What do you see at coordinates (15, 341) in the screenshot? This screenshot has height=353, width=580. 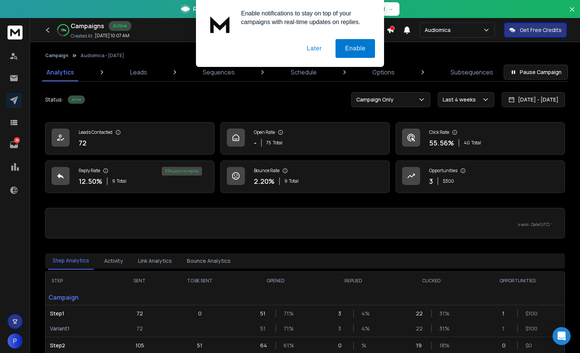 I see `span: P` at bounding box center [15, 341].